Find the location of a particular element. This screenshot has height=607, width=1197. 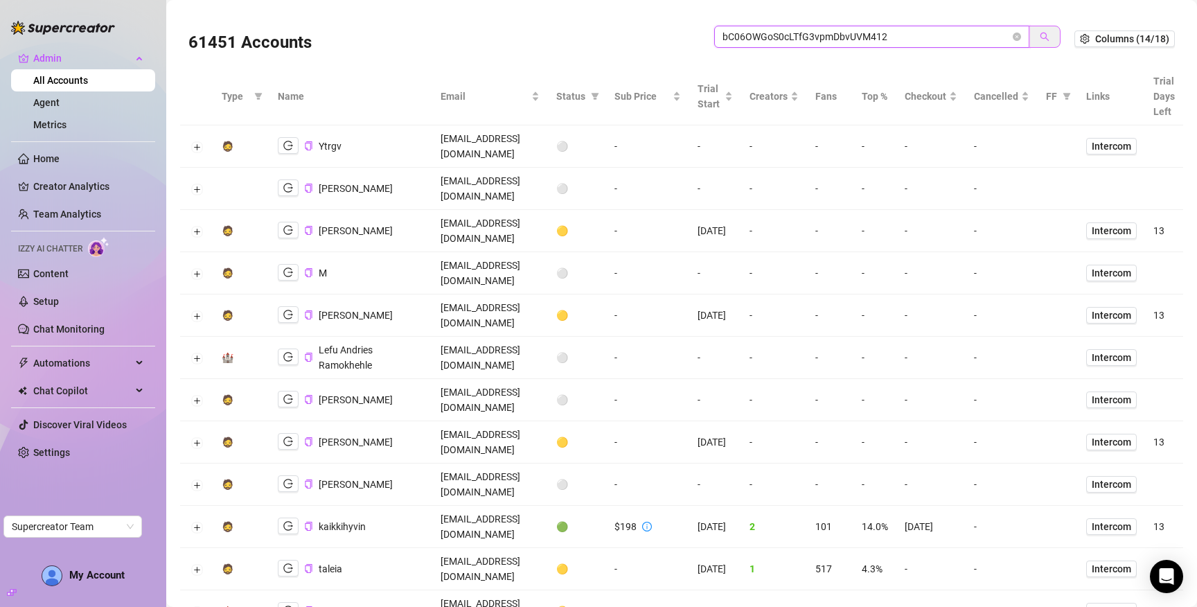

span: Columns (14/18) is located at coordinates (1132, 39).